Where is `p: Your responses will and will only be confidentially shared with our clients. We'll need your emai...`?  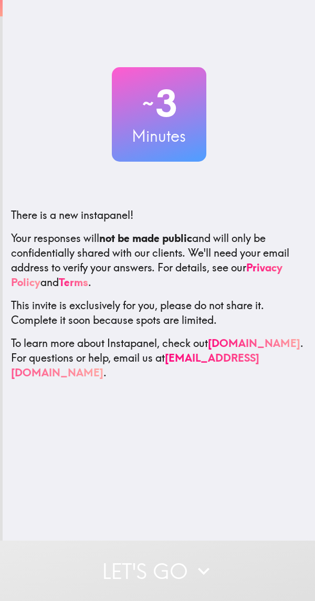 p: Your responses will and will only be confidentially shared with our clients. We'll need your emai... is located at coordinates (158, 260).